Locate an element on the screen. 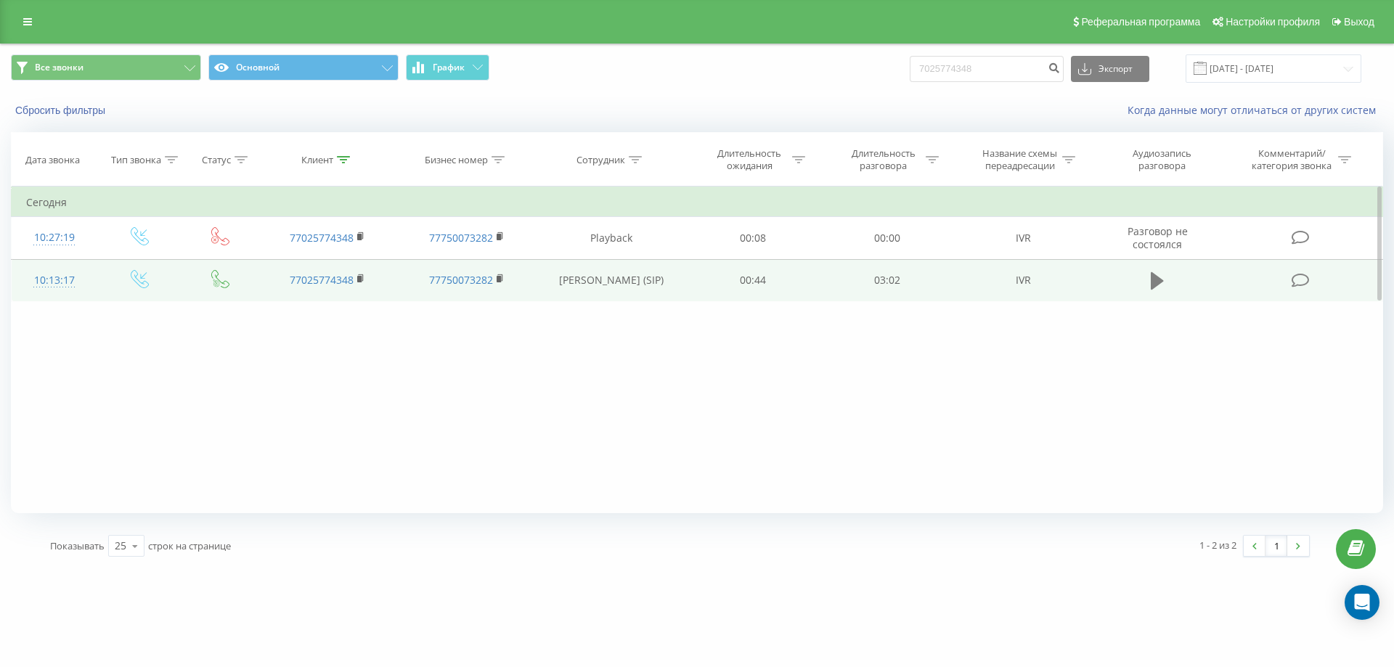  a: Когда данные могут отличаться от других систем is located at coordinates (1255, 110).